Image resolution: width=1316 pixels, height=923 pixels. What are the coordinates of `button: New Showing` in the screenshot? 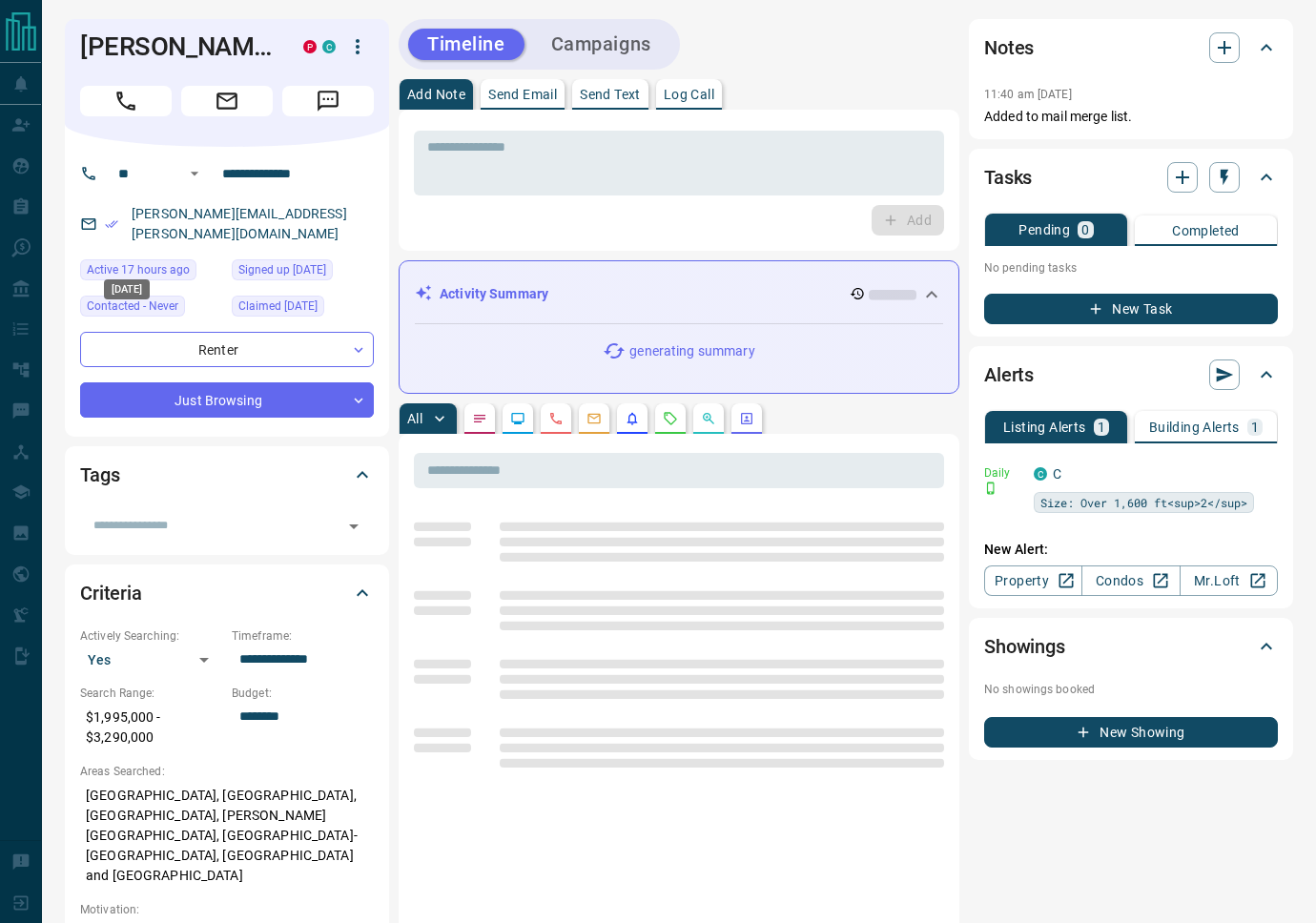 It's located at (1131, 732).